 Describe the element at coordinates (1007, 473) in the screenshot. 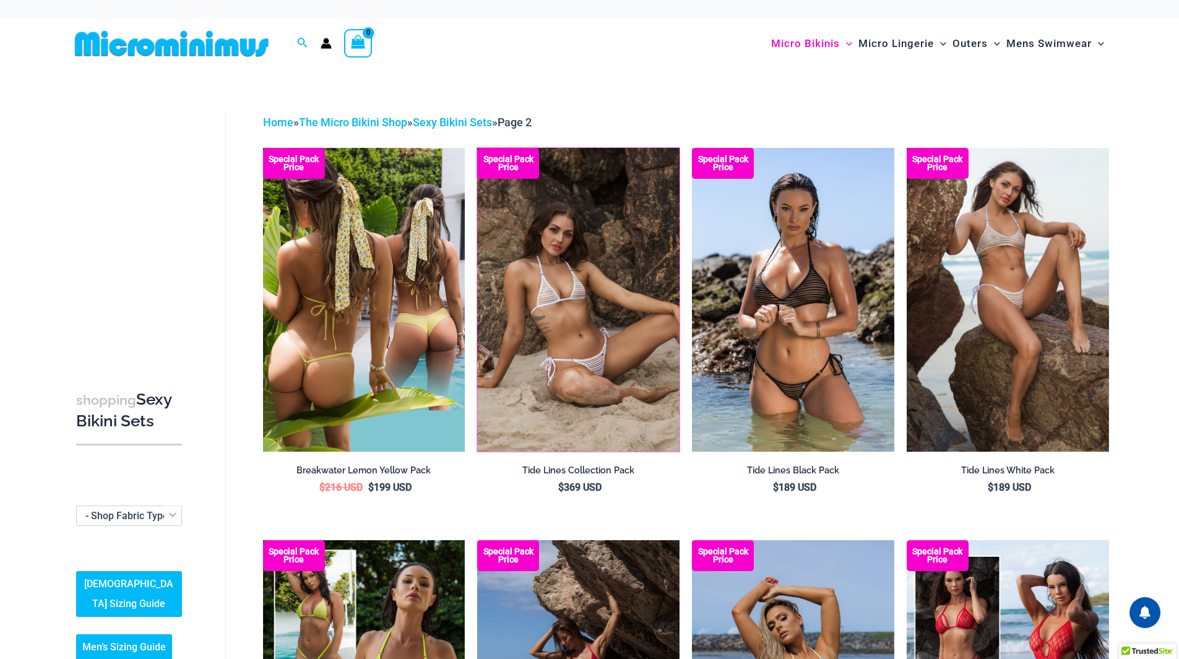

I see `a: Tide Lines White Pack` at that location.